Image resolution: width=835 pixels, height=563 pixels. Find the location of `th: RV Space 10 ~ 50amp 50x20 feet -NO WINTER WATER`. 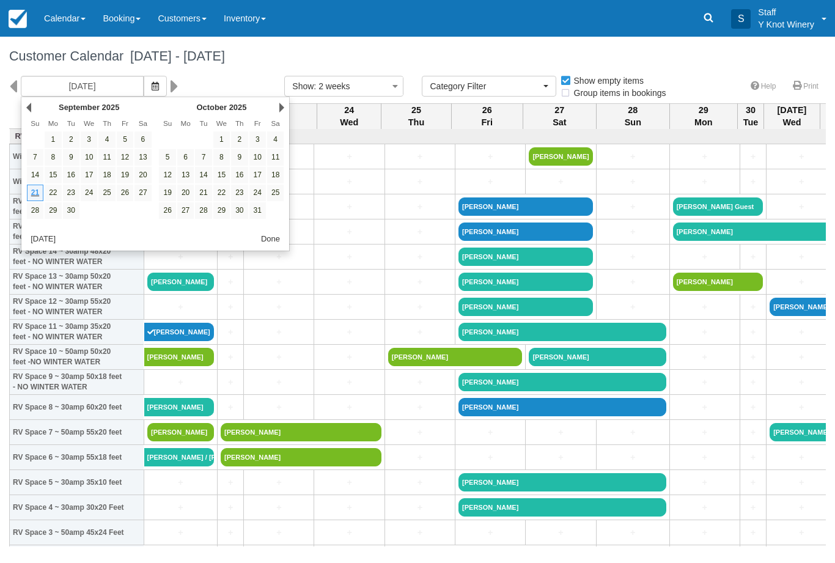

th: RV Space 10 ~ 50amp 50x20 feet -NO WINTER WATER is located at coordinates (77, 357).